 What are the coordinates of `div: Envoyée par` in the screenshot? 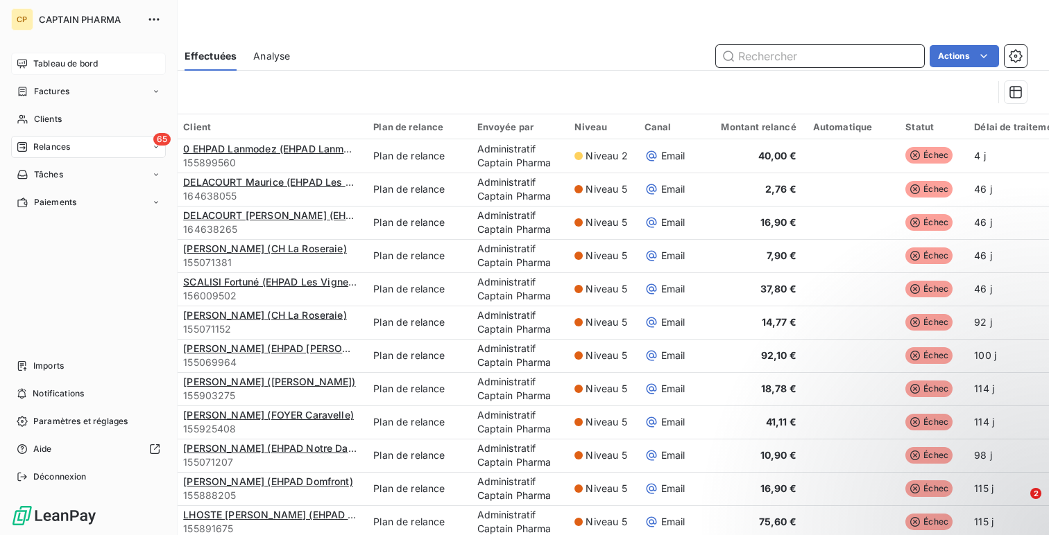 It's located at (517, 127).